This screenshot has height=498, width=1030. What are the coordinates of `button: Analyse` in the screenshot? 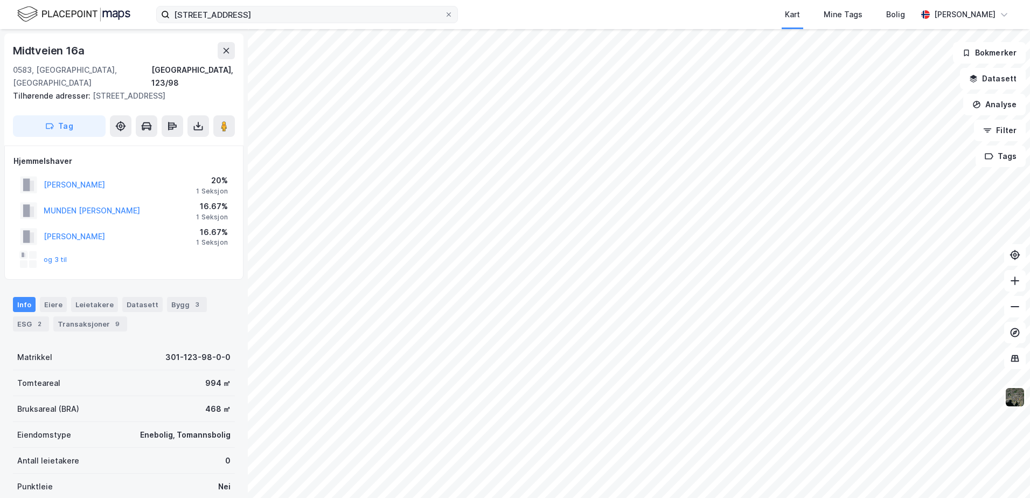 It's located at (994, 105).